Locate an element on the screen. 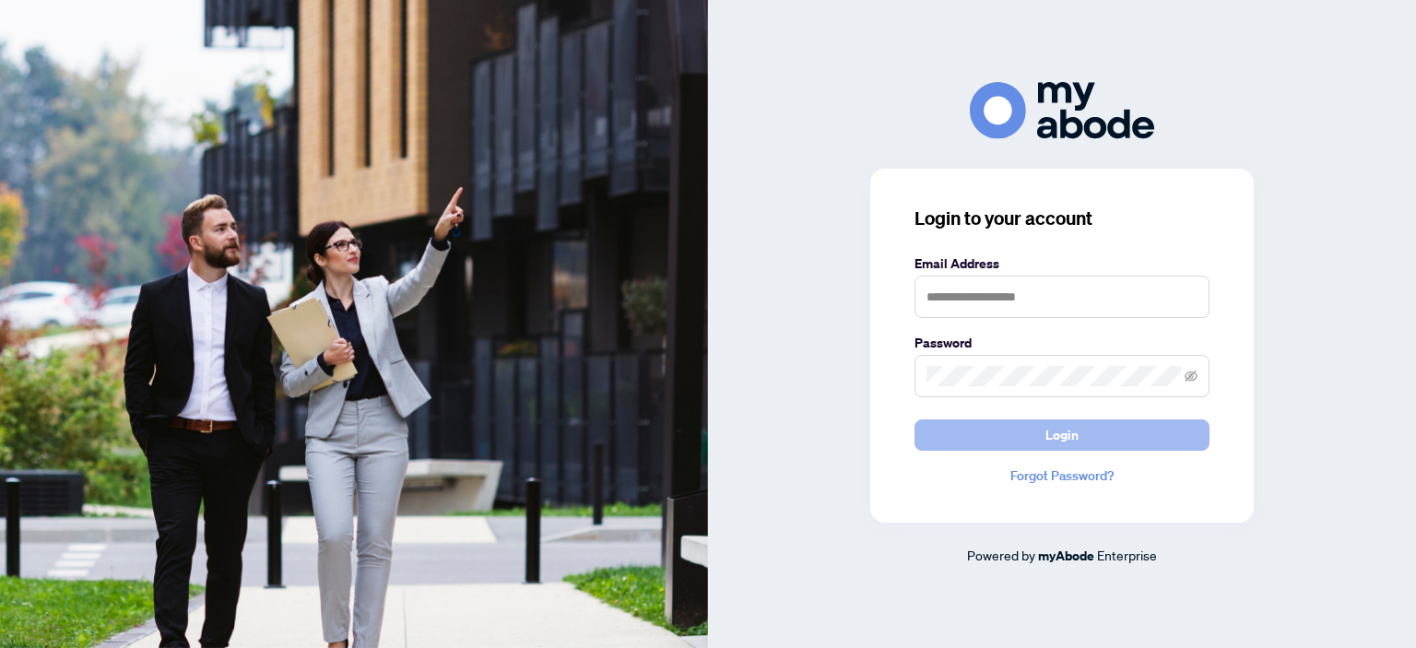 The width and height of the screenshot is (1416, 648). span: Login is located at coordinates (1062, 435).